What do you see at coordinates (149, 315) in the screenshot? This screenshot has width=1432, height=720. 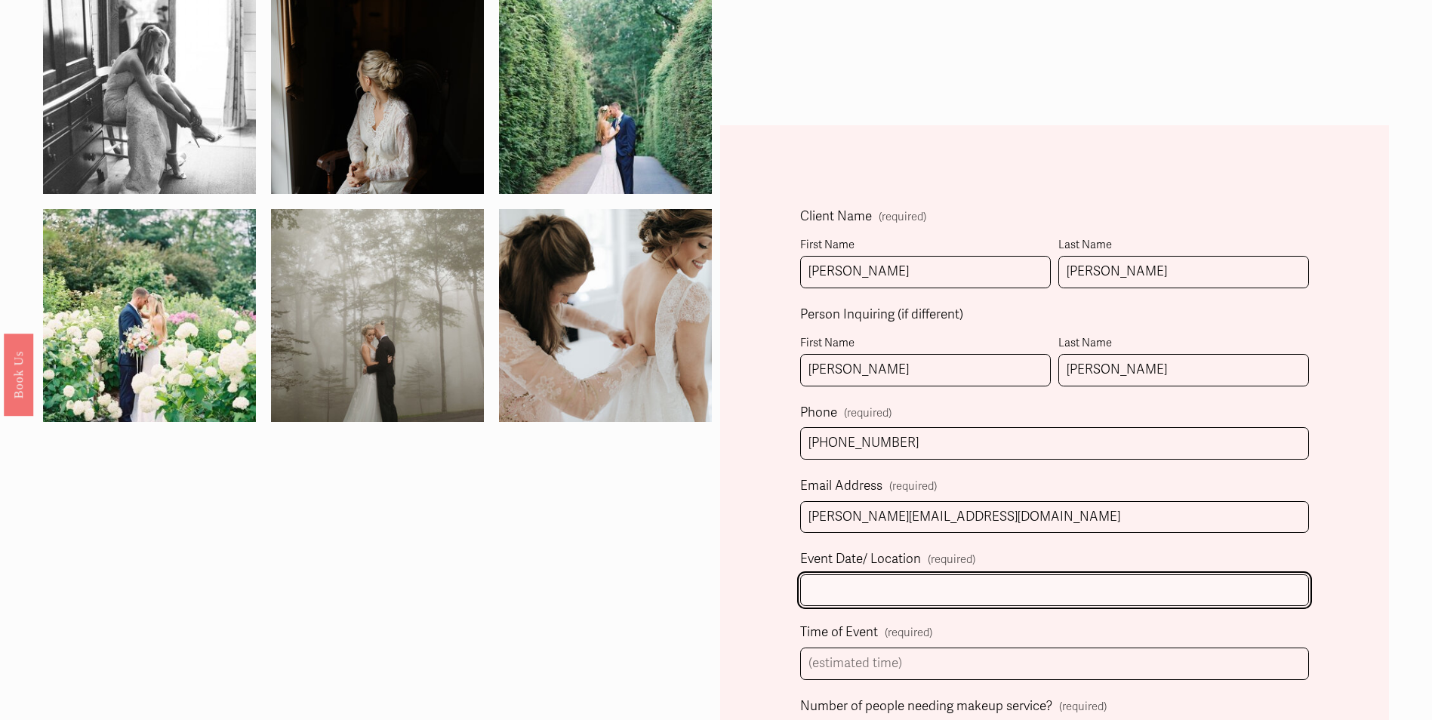 I see `img: 14305484_1259623107382072_1992716122685880553_o.jpg` at bounding box center [149, 315].